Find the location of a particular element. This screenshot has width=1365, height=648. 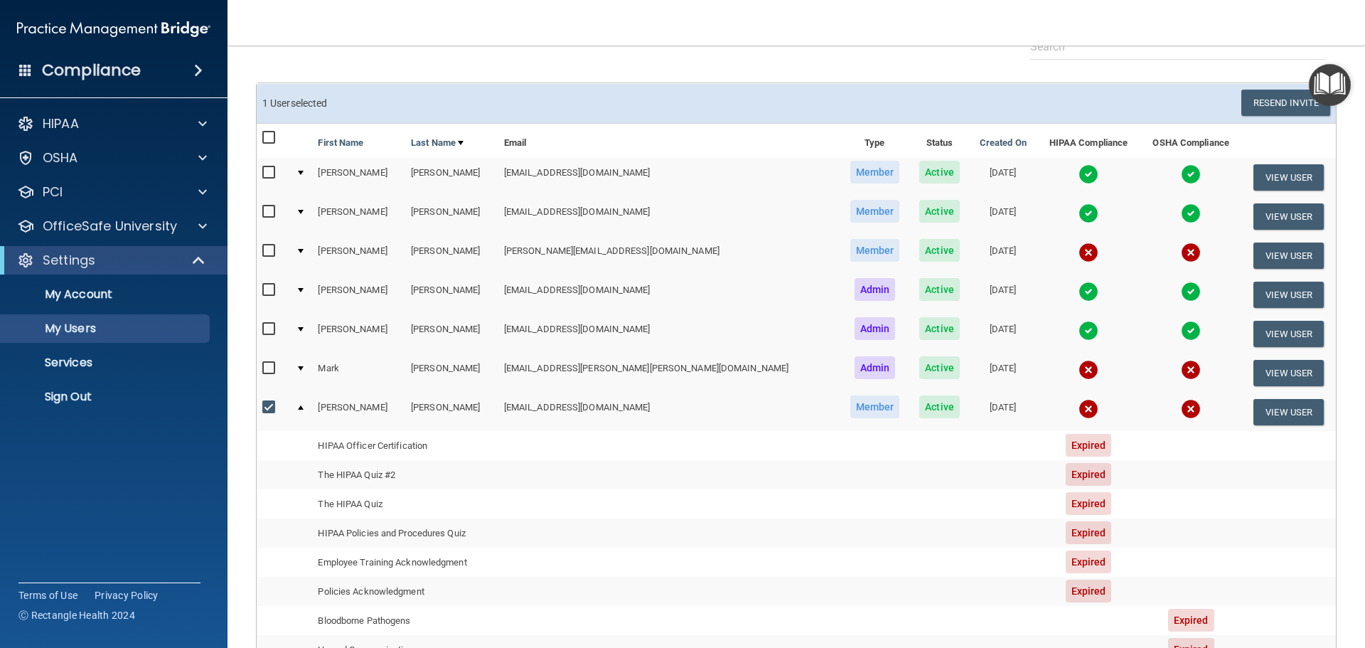

p: Services is located at coordinates (106, 363).